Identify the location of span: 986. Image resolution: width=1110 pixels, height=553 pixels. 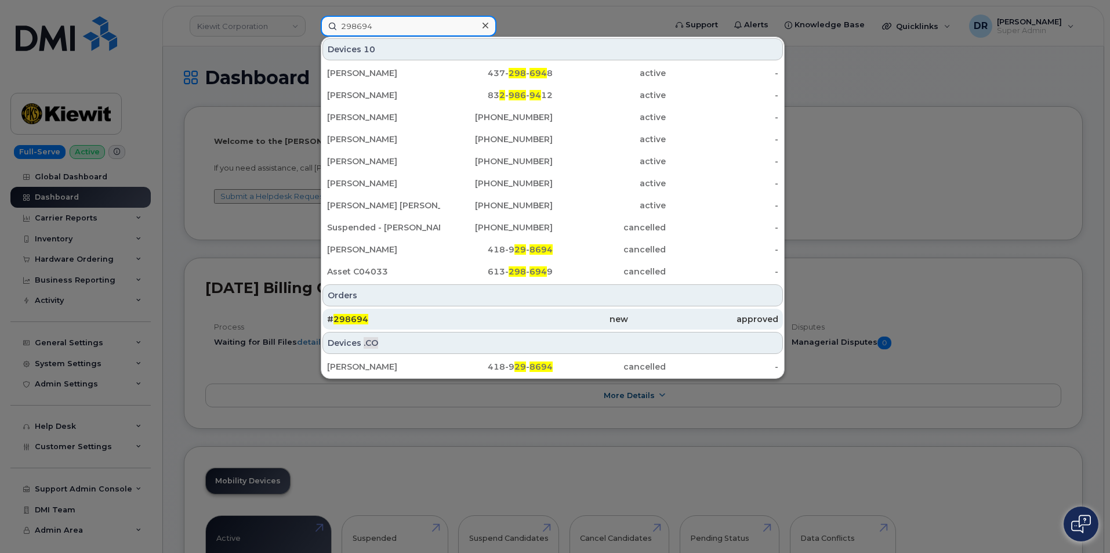
(517, 95).